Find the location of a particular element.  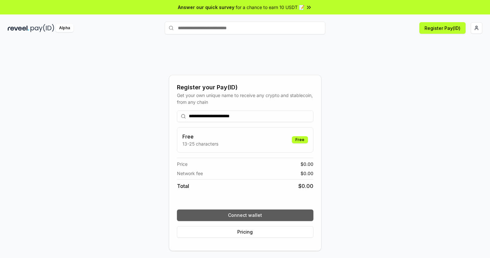

span: Network fee is located at coordinates (190, 173).